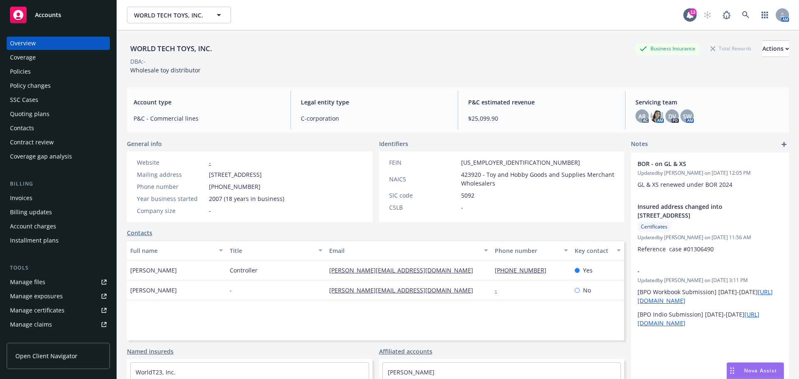 The width and height of the screenshot is (799, 379). What do you see at coordinates (22, 128) in the screenshot?
I see `div: Contacts` at bounding box center [22, 128].